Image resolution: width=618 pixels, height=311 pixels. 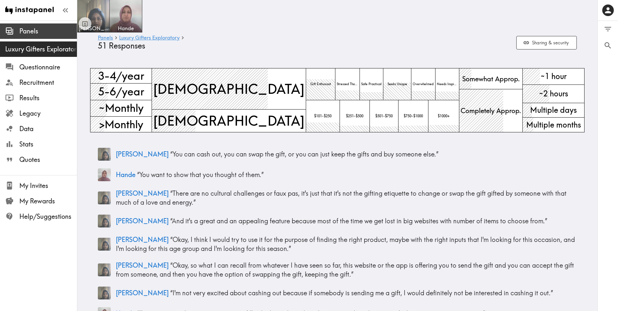 What do you see at coordinates (608, 45) in the screenshot?
I see `button: Search` at bounding box center [608, 45].